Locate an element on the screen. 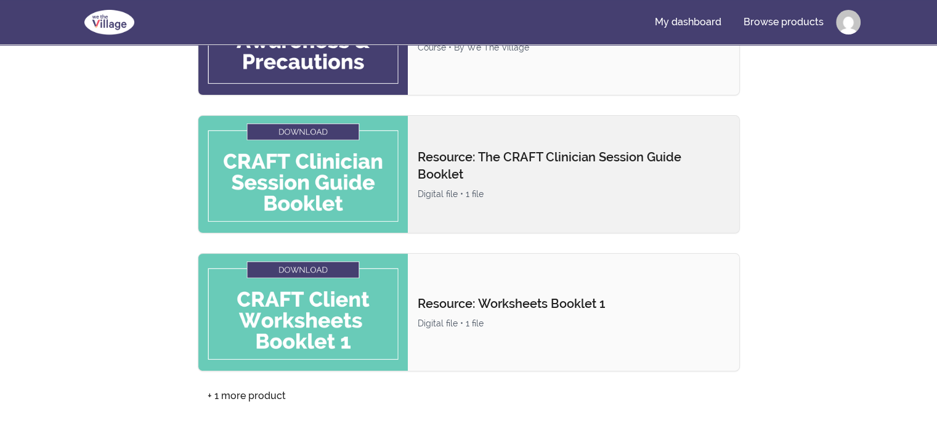 Image resolution: width=937 pixels, height=428 pixels. a: Product image for Resource: The CRAFT Clinician Session Guide BookletResource: The CRAFT Clinicia... is located at coordinates (469, 174).